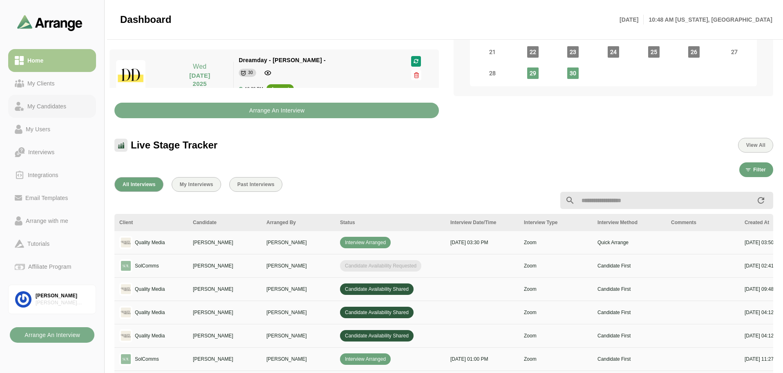 Image resolution: width=783 pixels, height=373 pixels. I want to click on span: Sunday, September 28, 2025, so click(492, 73).